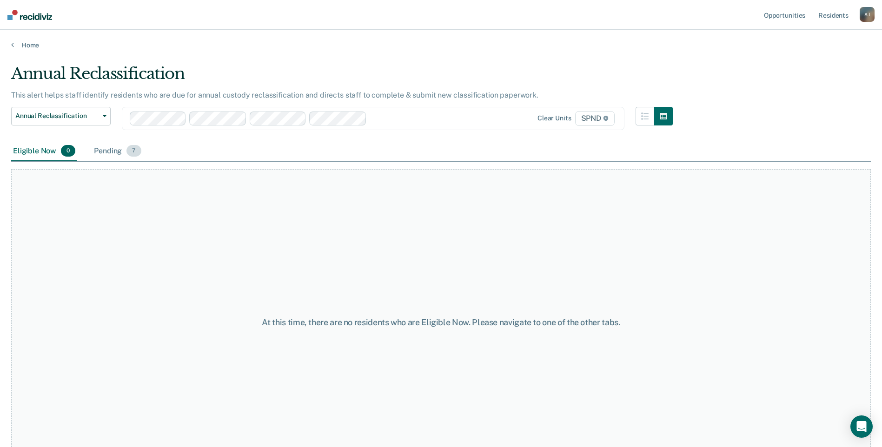  Describe the element at coordinates (68, 151) in the screenshot. I see `span: 0` at that location.